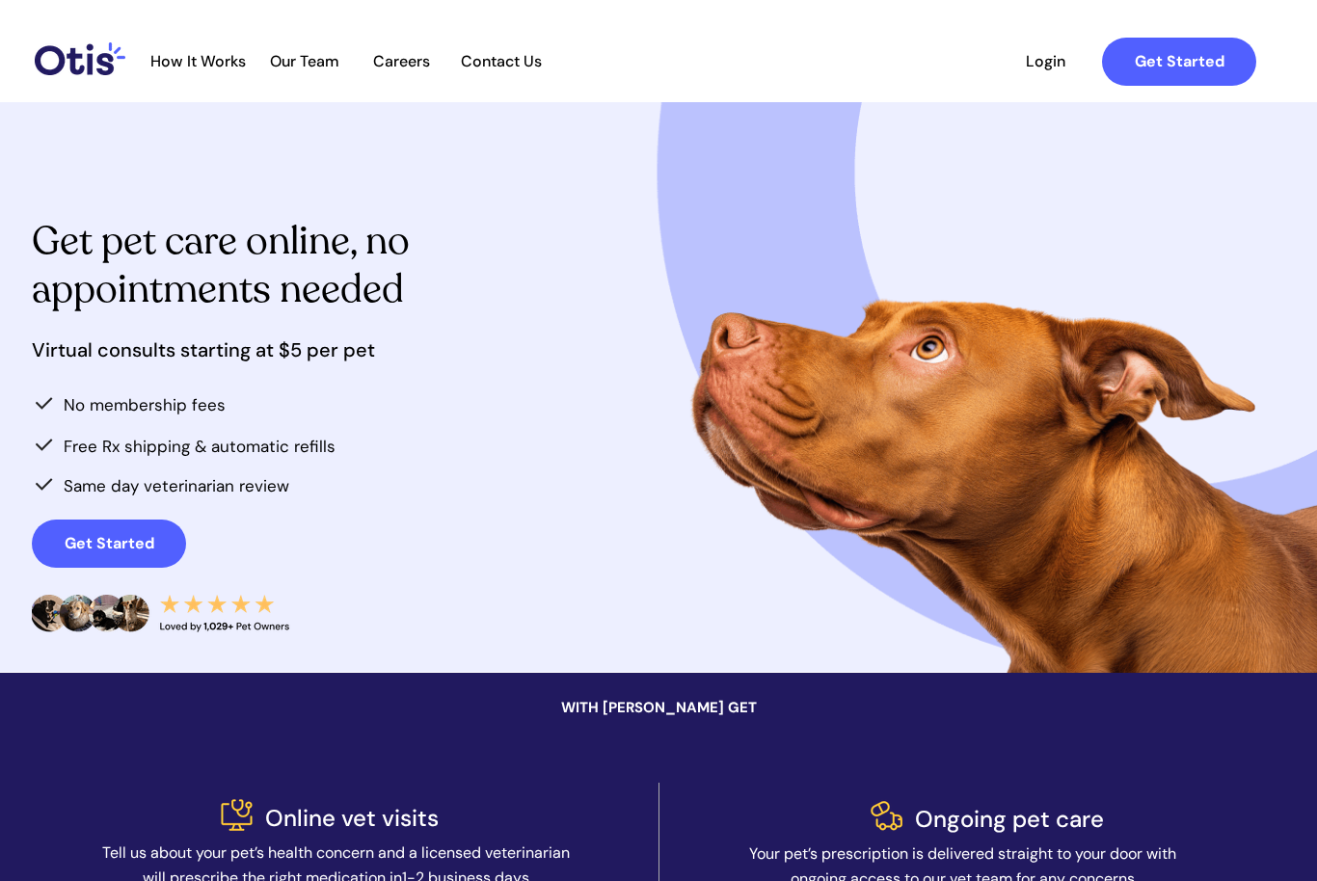 The image size is (1317, 881). I want to click on a: Our Team, so click(305, 62).